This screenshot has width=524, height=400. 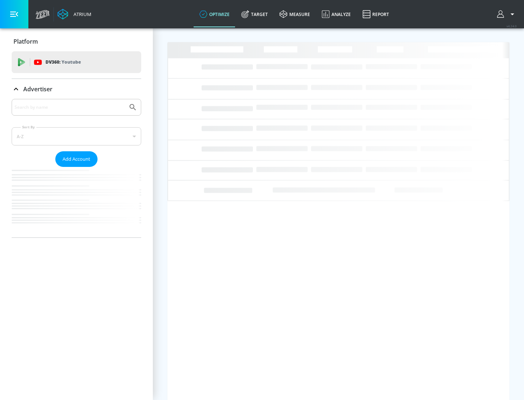 What do you see at coordinates (81, 14) in the screenshot?
I see `div: Atrium` at bounding box center [81, 14].